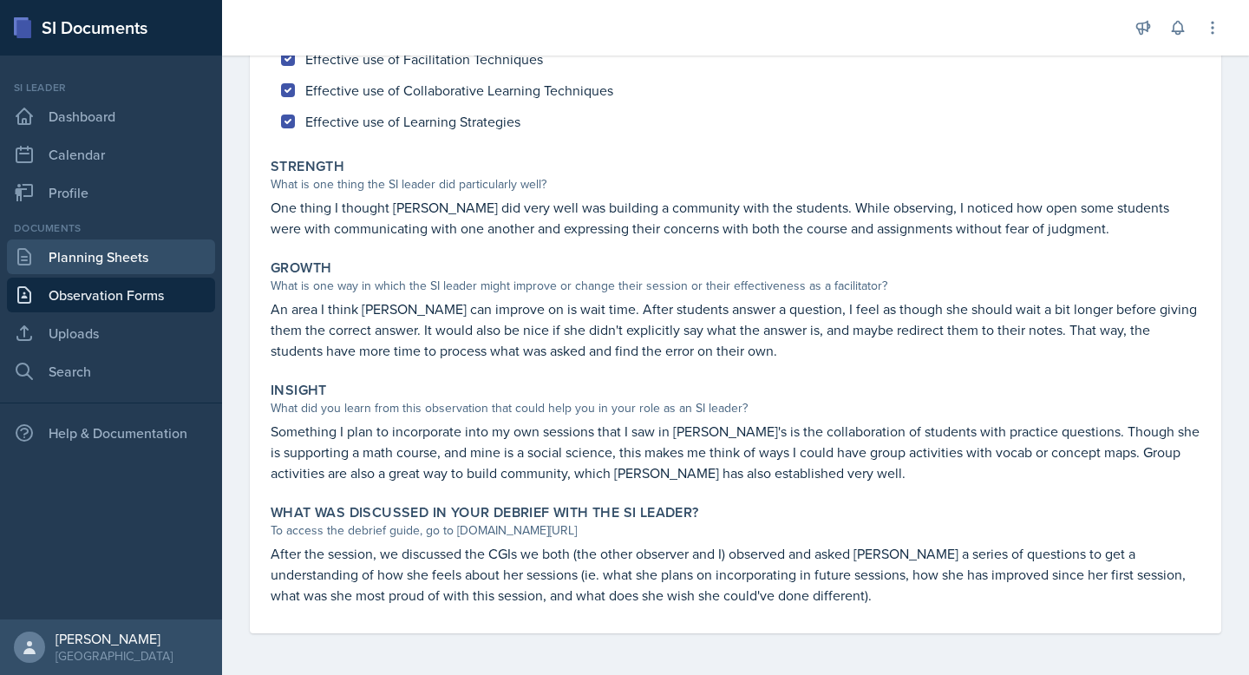  What do you see at coordinates (301, 268) in the screenshot?
I see `label: Growth` at bounding box center [301, 268].